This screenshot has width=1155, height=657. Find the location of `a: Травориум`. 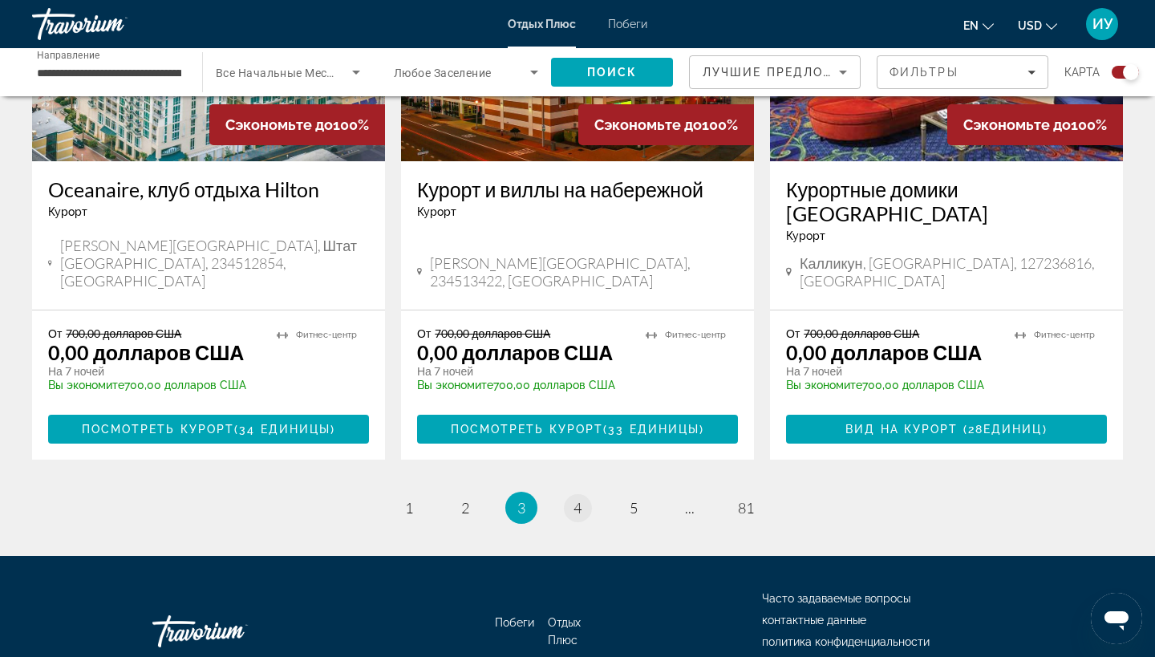

a: Травориум is located at coordinates (112, 24).